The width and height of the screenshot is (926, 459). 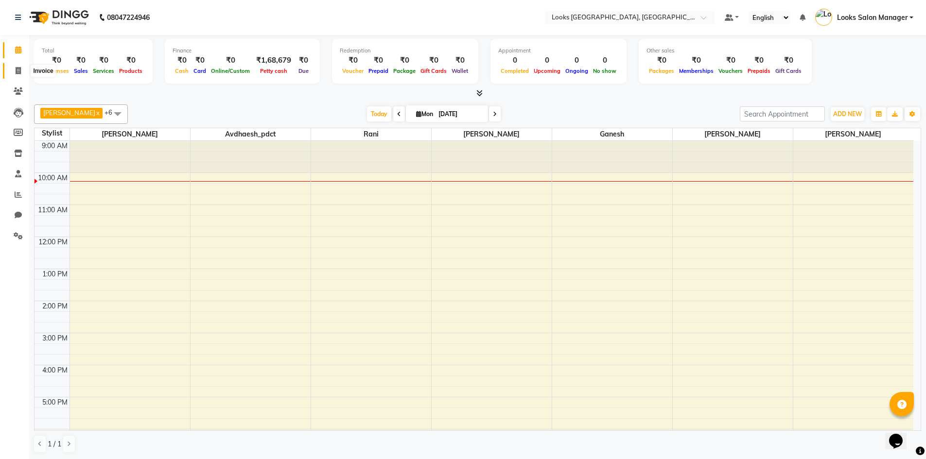 What do you see at coordinates (378, 71) in the screenshot?
I see `span: Prepaid` at bounding box center [378, 71].